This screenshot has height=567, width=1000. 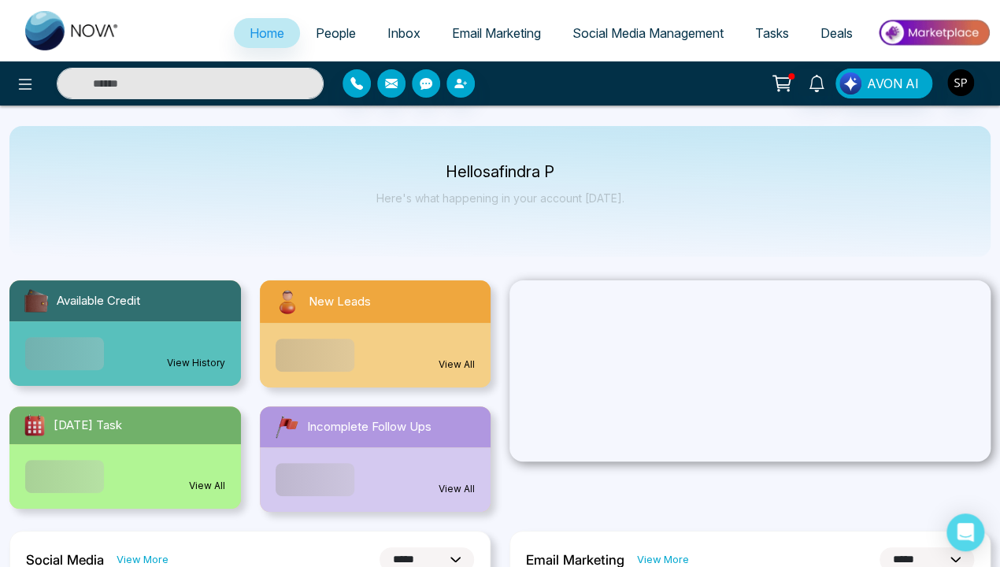 I want to click on a: View History, so click(x=196, y=363).